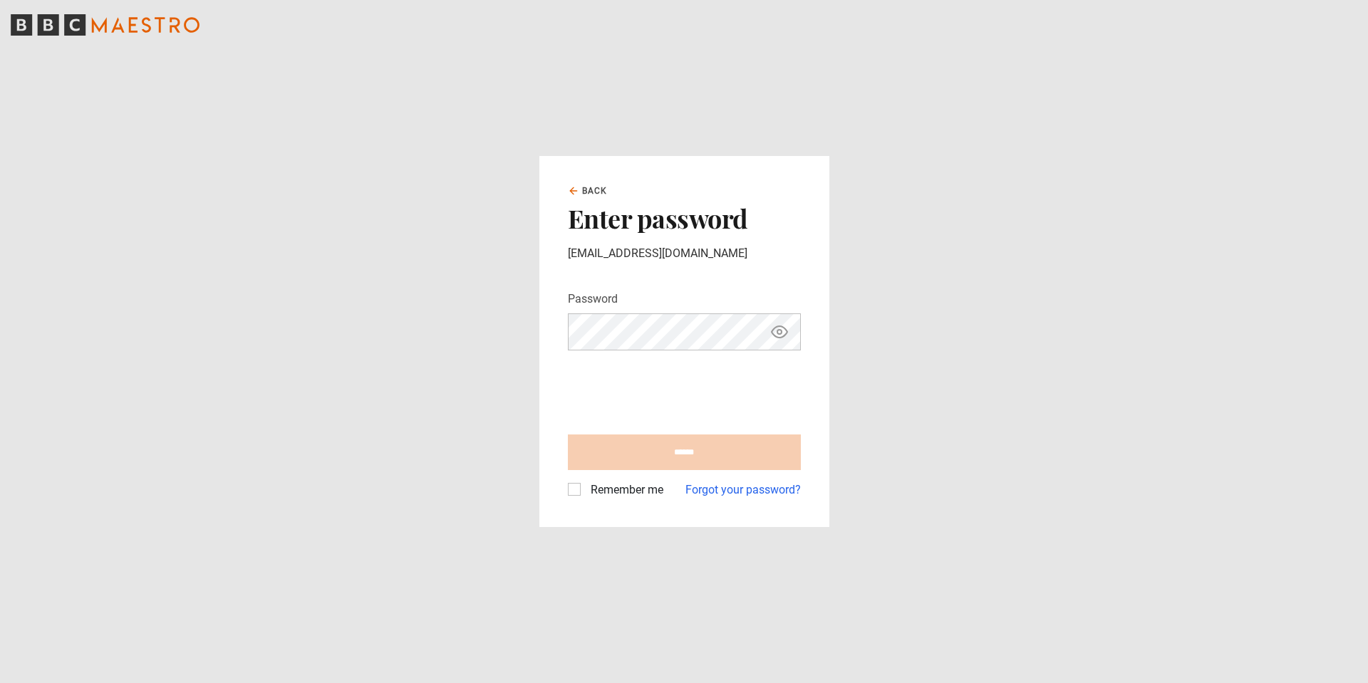  Describe the element at coordinates (779, 332) in the screenshot. I see `button: Show password` at that location.